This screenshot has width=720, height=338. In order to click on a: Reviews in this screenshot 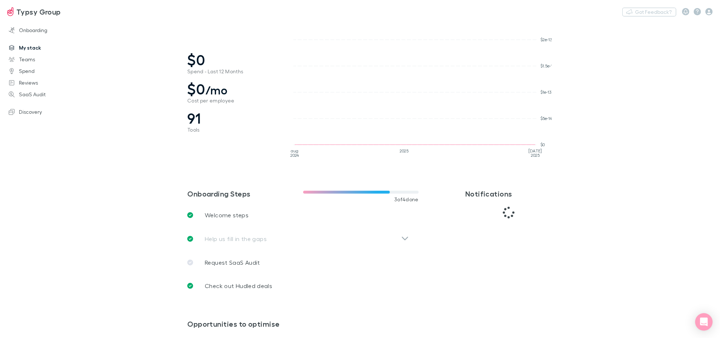, I will do `click(50, 83)`.